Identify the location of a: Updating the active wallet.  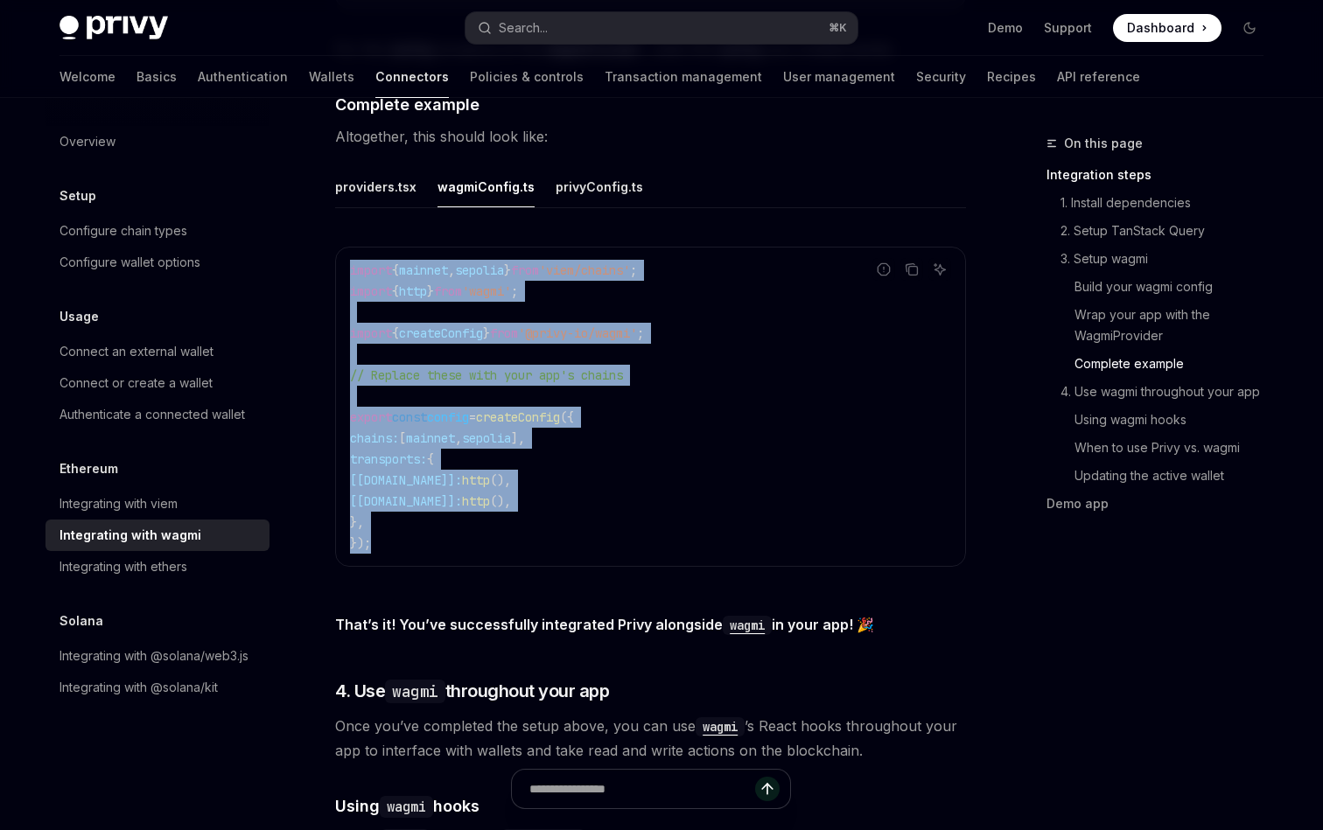
(1162, 476).